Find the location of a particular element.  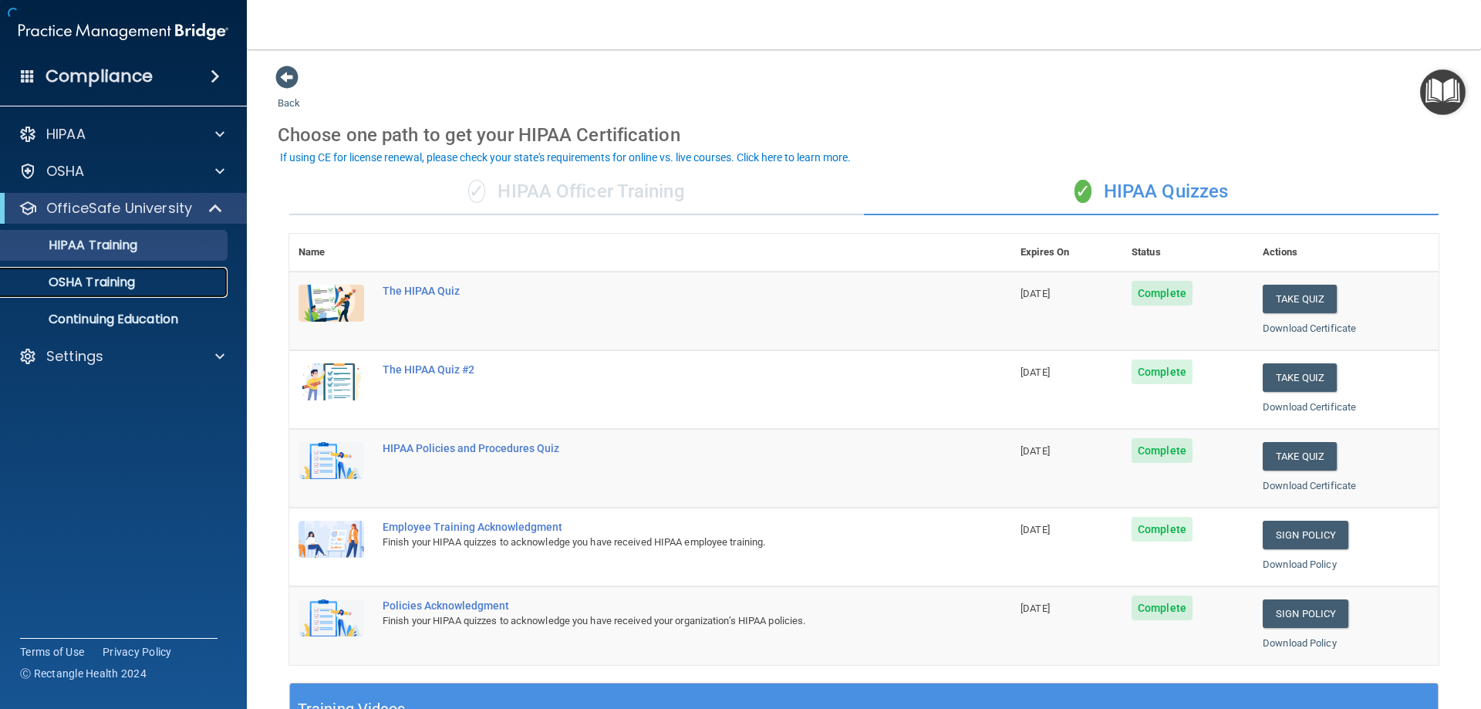

th: Actions is located at coordinates (1346, 252).